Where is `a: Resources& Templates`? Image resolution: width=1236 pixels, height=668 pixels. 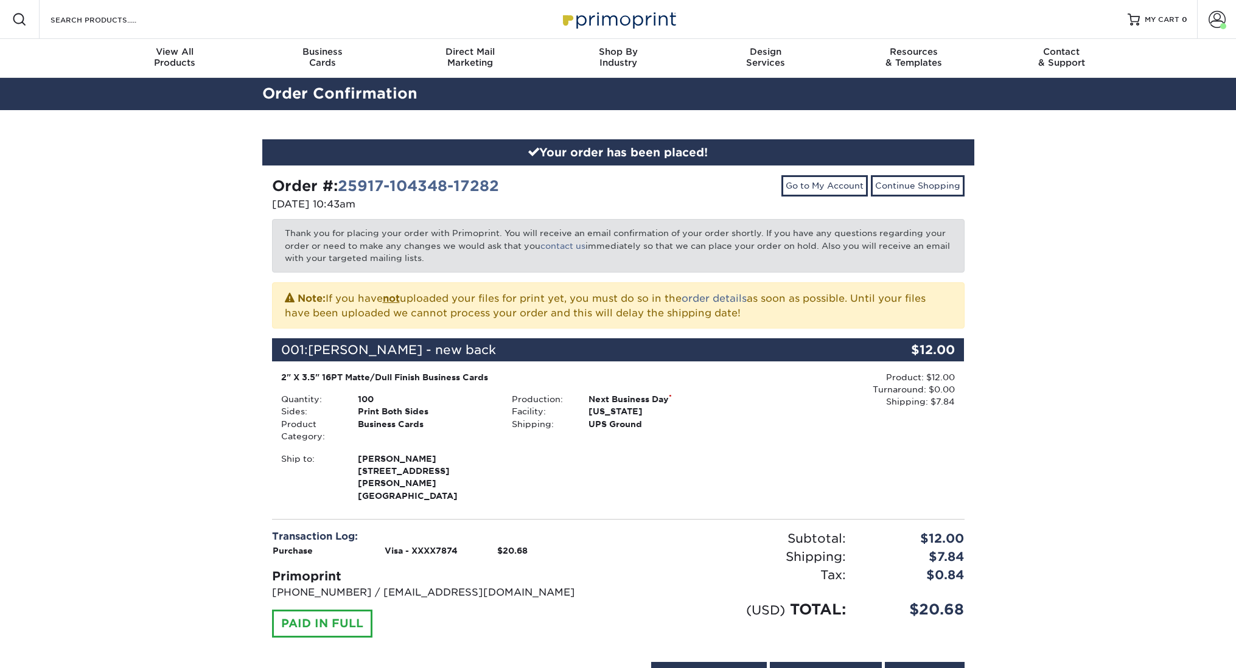 a: Resources& Templates is located at coordinates (914, 58).